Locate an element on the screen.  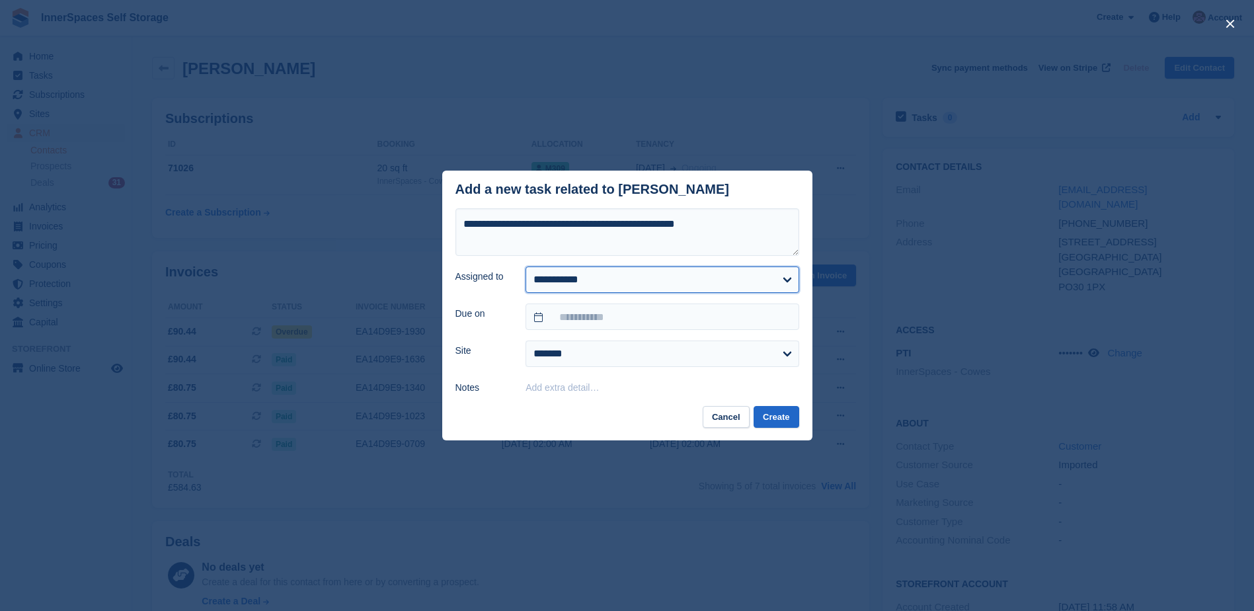
button: Cancel is located at coordinates (726, 416).